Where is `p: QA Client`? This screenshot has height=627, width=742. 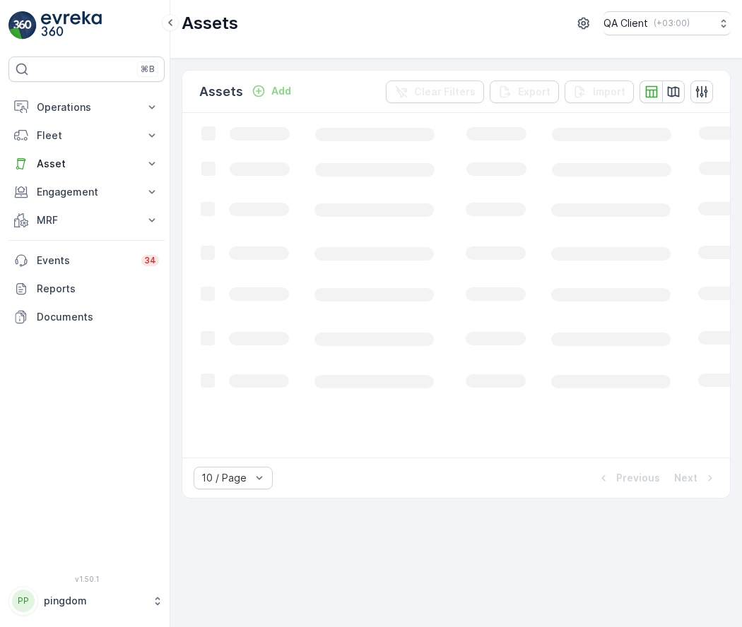
p: QA Client is located at coordinates (625, 23).